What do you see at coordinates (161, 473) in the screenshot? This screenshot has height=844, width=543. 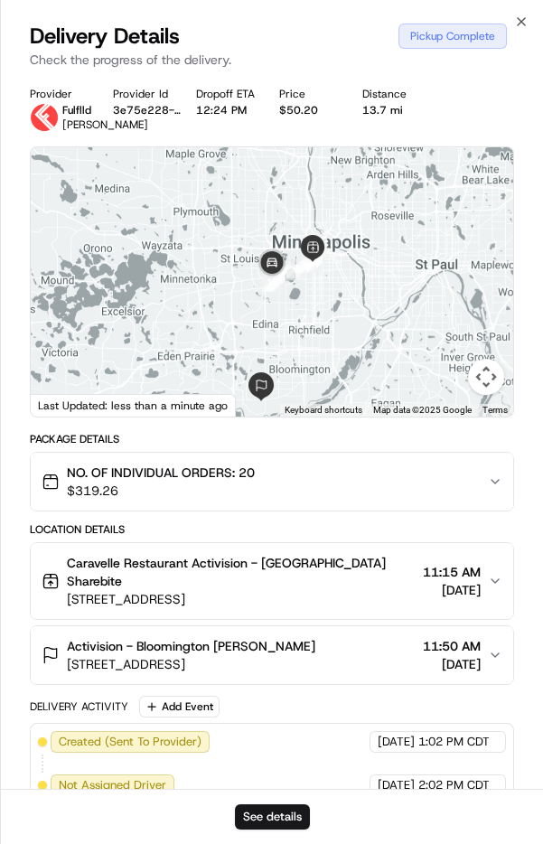 I see `span: NO. OF INDIVIDUAL ORDERS: 20` at bounding box center [161, 473].